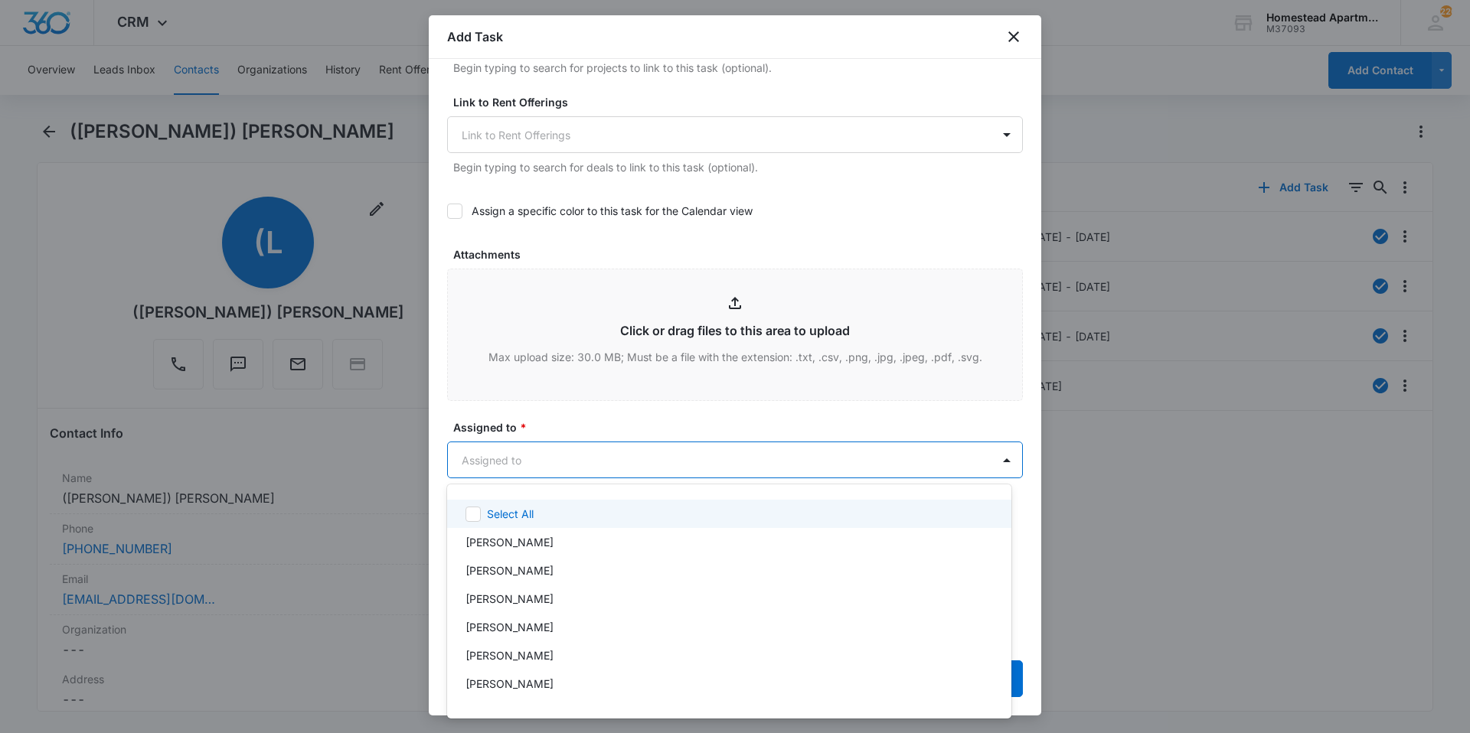 This screenshot has width=1470, height=733. I want to click on p: Select All, so click(510, 514).